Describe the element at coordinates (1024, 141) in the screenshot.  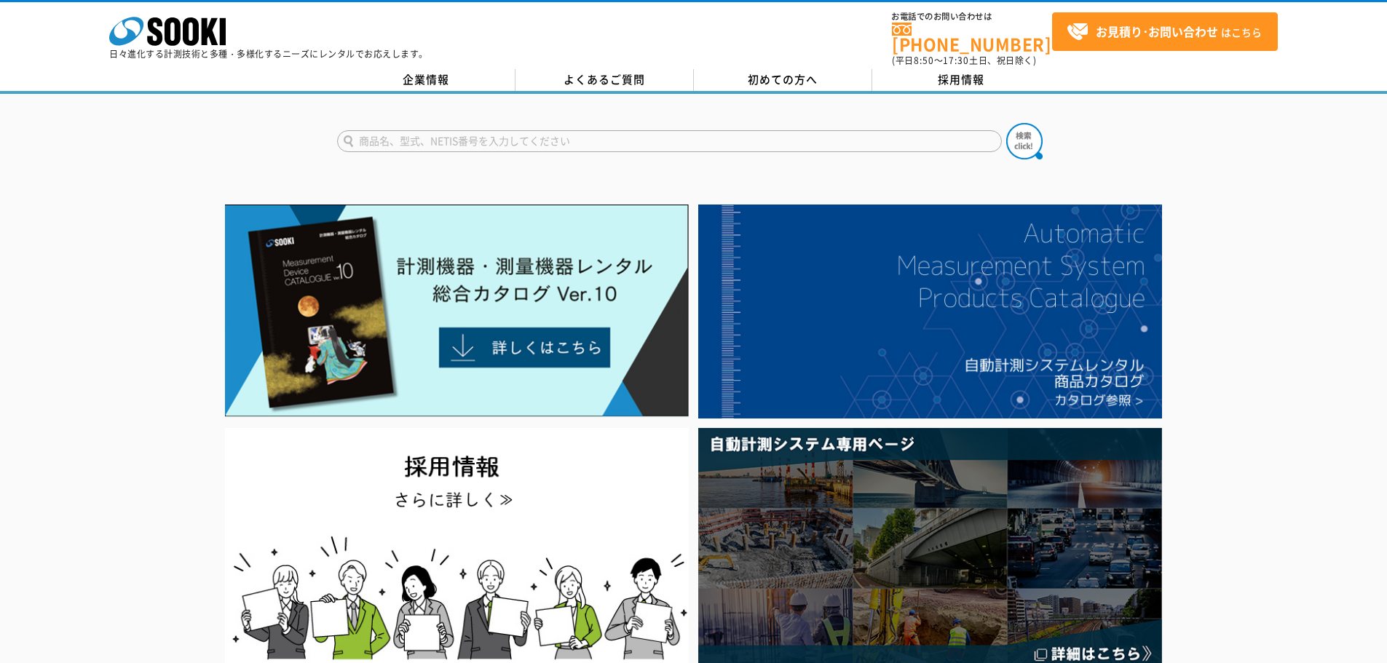
I see `img: btn_search.png` at that location.